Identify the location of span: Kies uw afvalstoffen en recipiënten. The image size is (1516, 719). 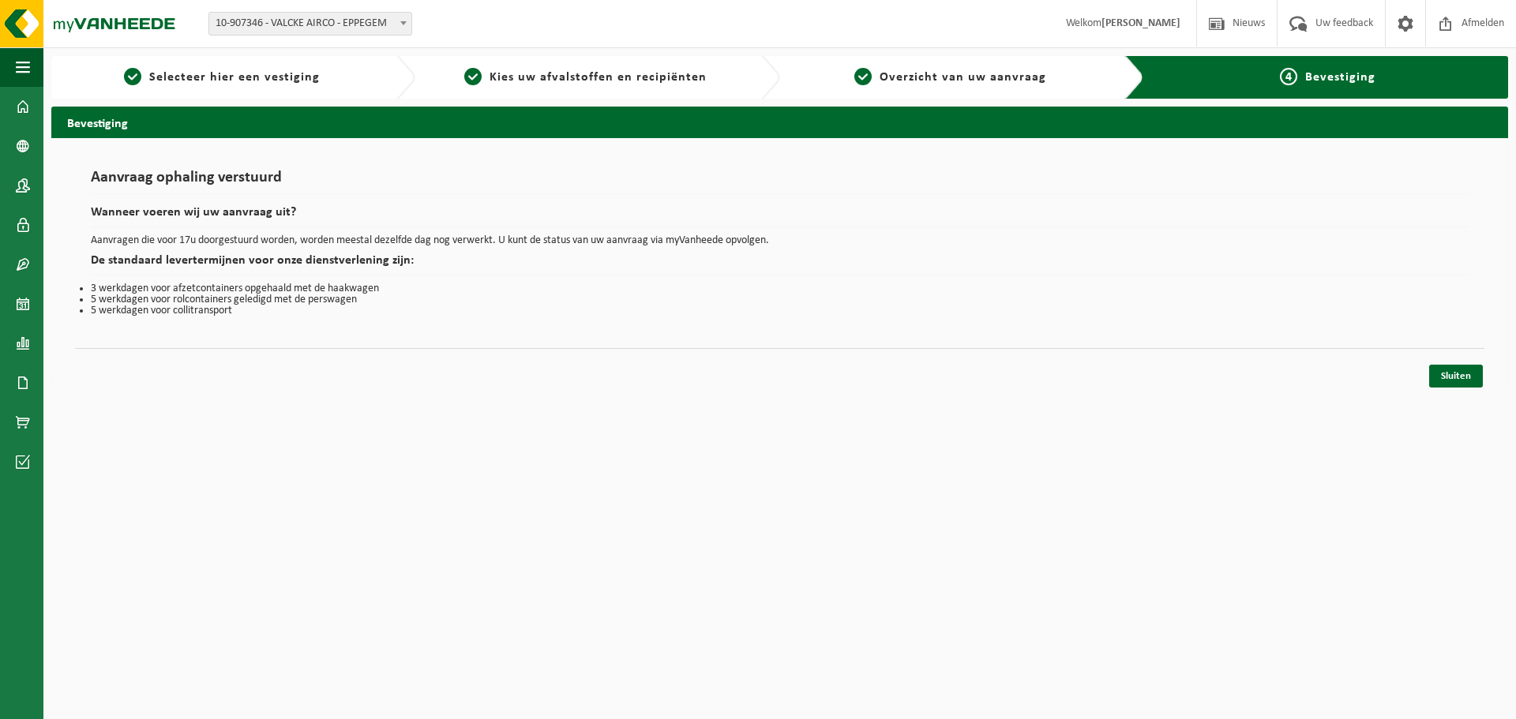
(598, 77).